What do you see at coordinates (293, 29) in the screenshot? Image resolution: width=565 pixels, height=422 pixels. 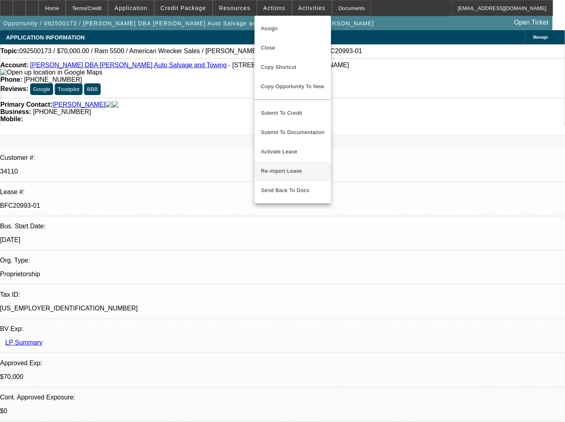 I see `span: Assign` at bounding box center [293, 29].